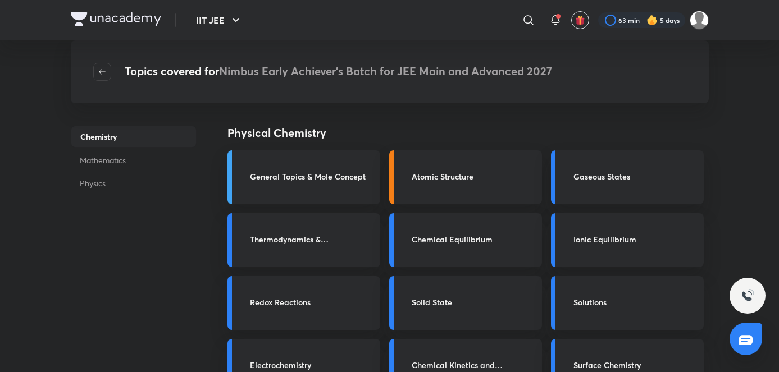  I want to click on h4: Physical Chemistry, so click(439, 133).